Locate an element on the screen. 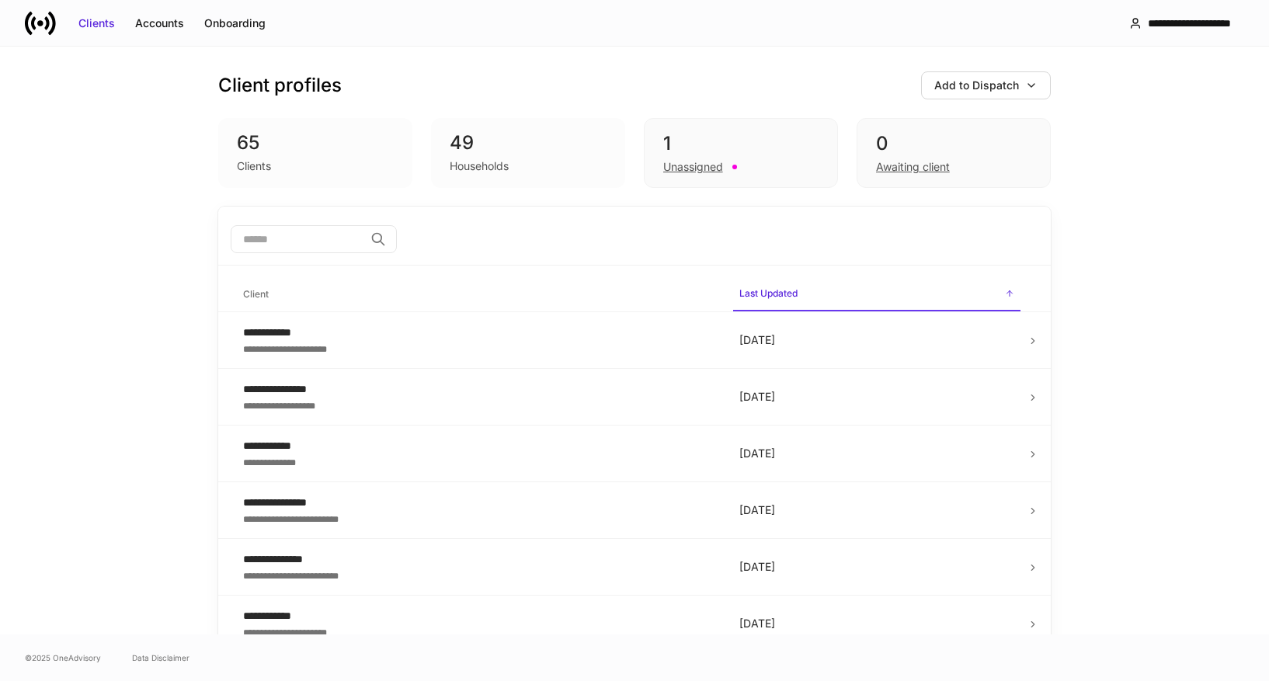 The image size is (1269, 681). h6: Client is located at coordinates (255, 293).